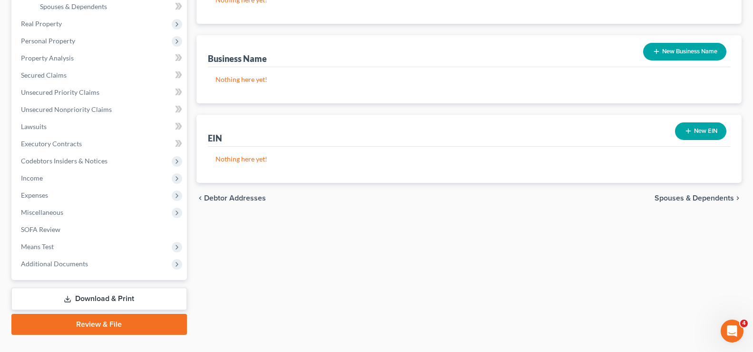 This screenshot has height=352, width=753. What do you see at coordinates (171, 283) in the screenshot?
I see `button: Send a message…` at bounding box center [171, 283].